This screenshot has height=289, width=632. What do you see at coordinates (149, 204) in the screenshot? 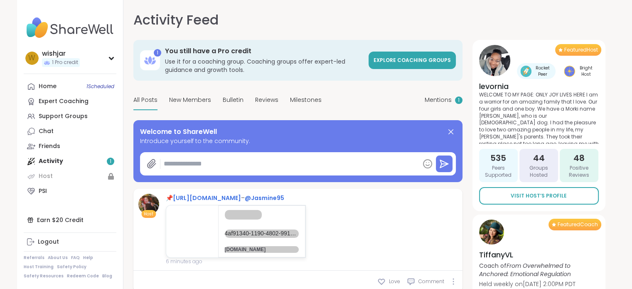
I see `img: Jasmine95` at bounding box center [149, 204].